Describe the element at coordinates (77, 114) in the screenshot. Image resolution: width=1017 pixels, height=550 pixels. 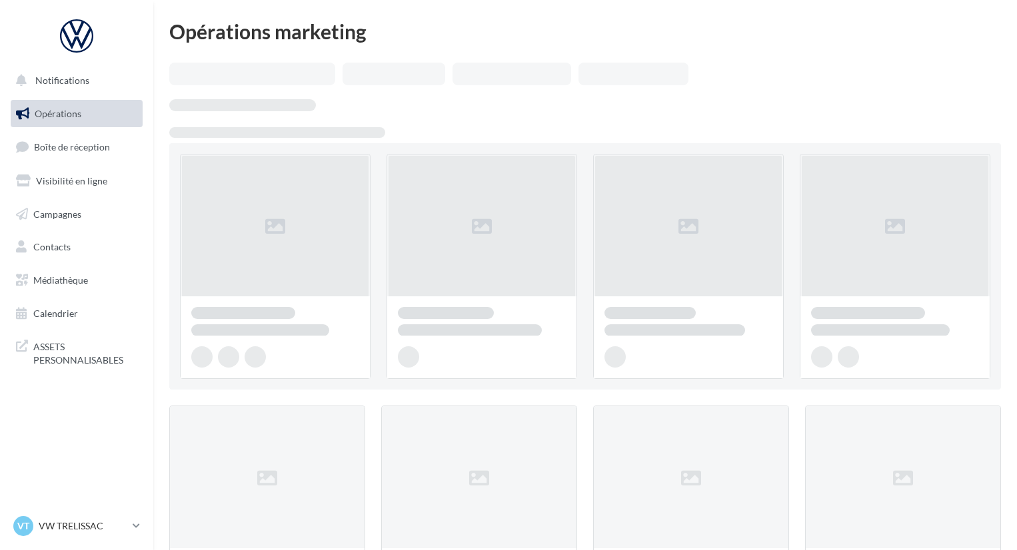
I see `a: Opérations` at that location.